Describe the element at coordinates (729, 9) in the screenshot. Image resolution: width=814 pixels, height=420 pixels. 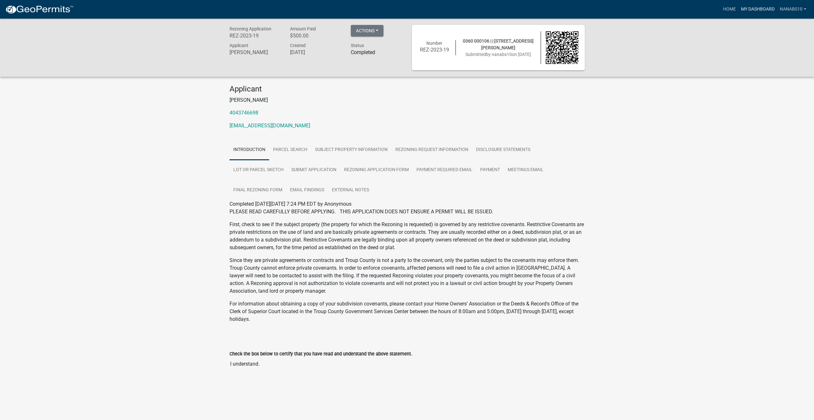
I see `a: Home` at that location.